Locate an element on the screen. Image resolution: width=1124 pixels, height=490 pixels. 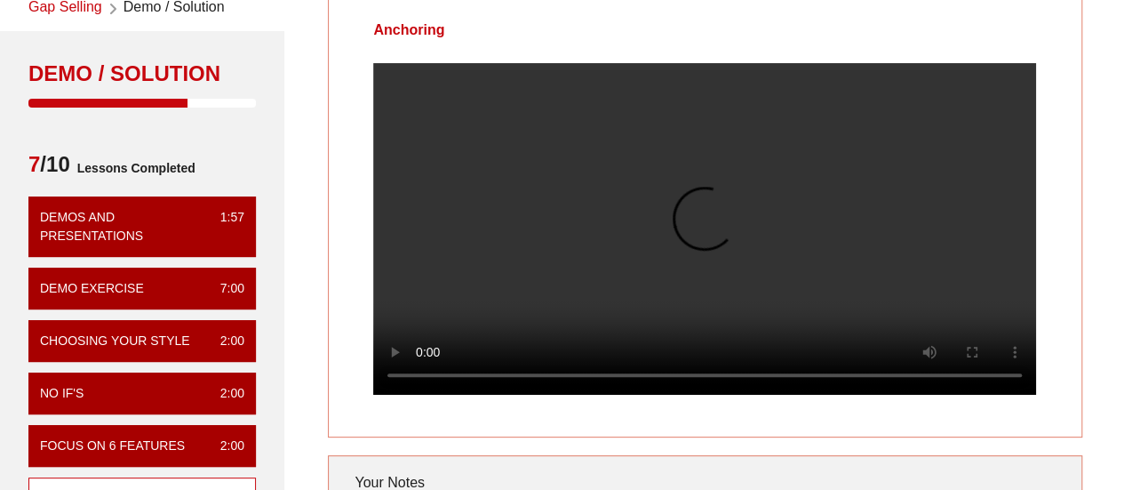
div: 1:57 is located at coordinates (225, 227).